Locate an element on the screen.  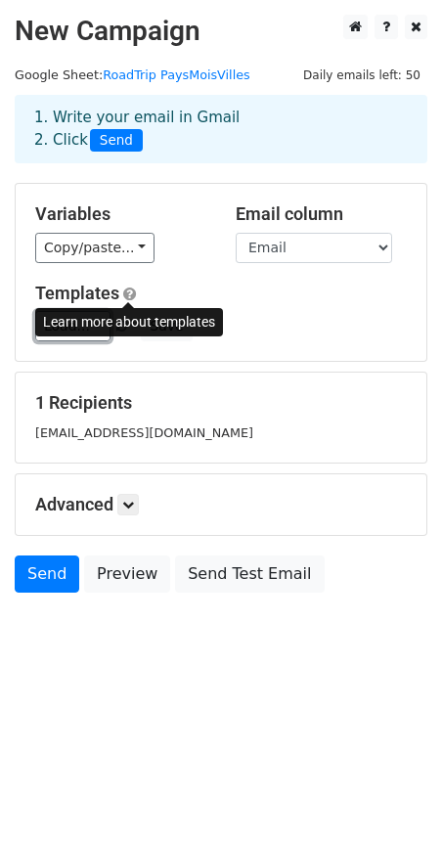
h5: Email column is located at coordinates (321, 214).